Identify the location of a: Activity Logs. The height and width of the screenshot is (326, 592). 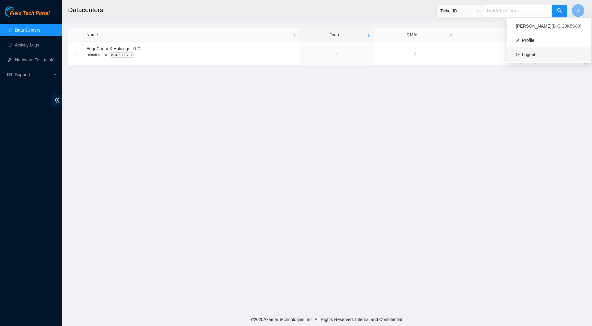
(27, 45).